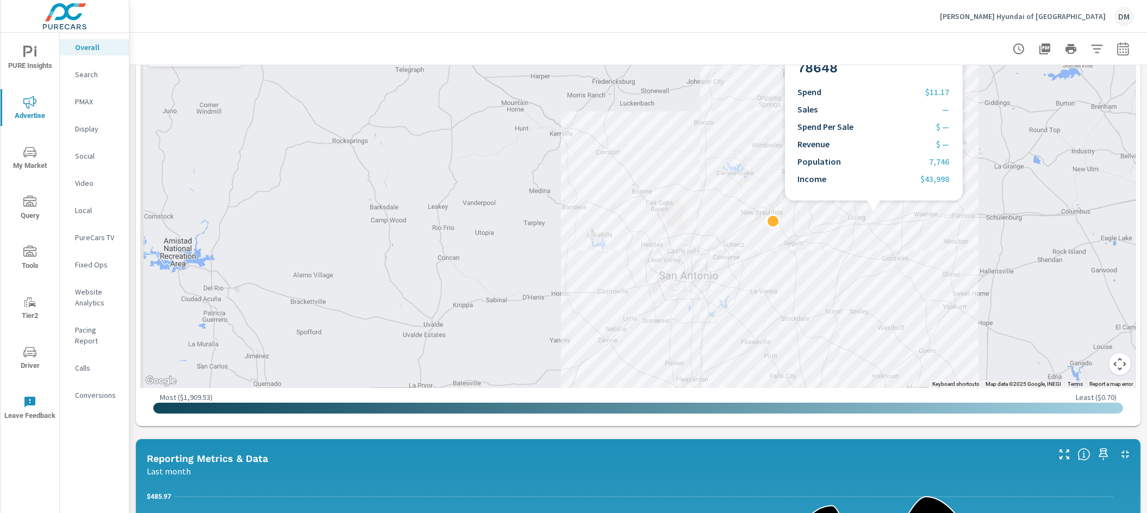 Image resolution: width=1147 pixels, height=513 pixels. I want to click on p: PureCars TV, so click(97, 237).